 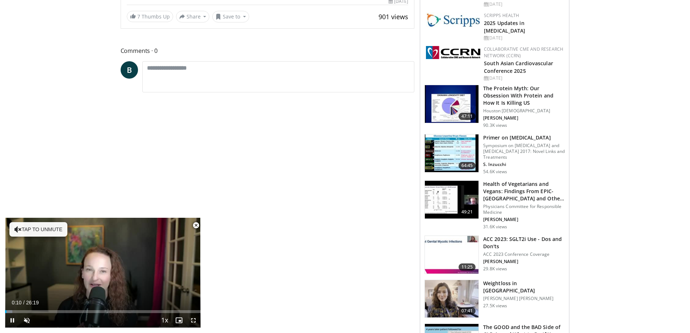 I want to click on h3: The Protein Myth: Our Obsession With Protein and How It Is Killing US, so click(x=524, y=96).